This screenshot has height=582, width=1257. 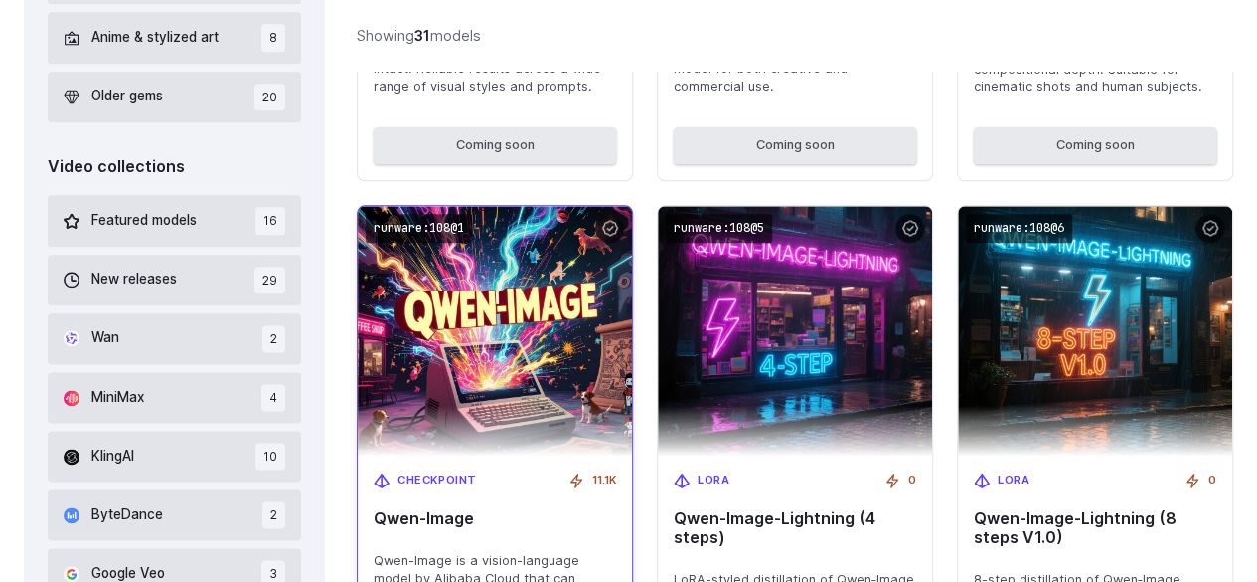 What do you see at coordinates (418, 228) in the screenshot?
I see `code: runware:108@1` at bounding box center [418, 228].